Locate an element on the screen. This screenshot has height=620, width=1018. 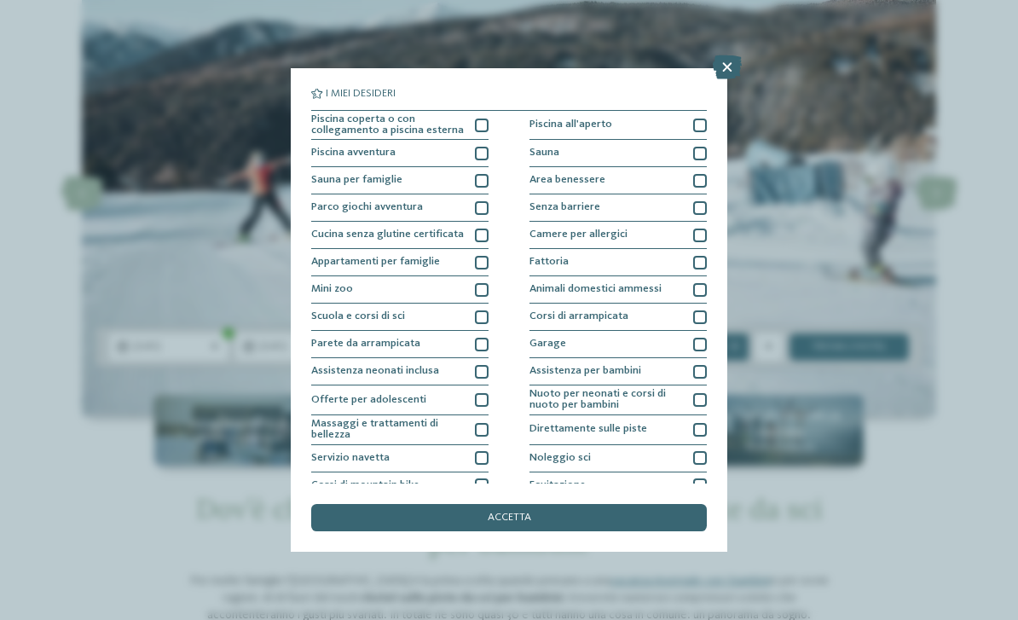
span: Noleggio sci is located at coordinates (560, 458).